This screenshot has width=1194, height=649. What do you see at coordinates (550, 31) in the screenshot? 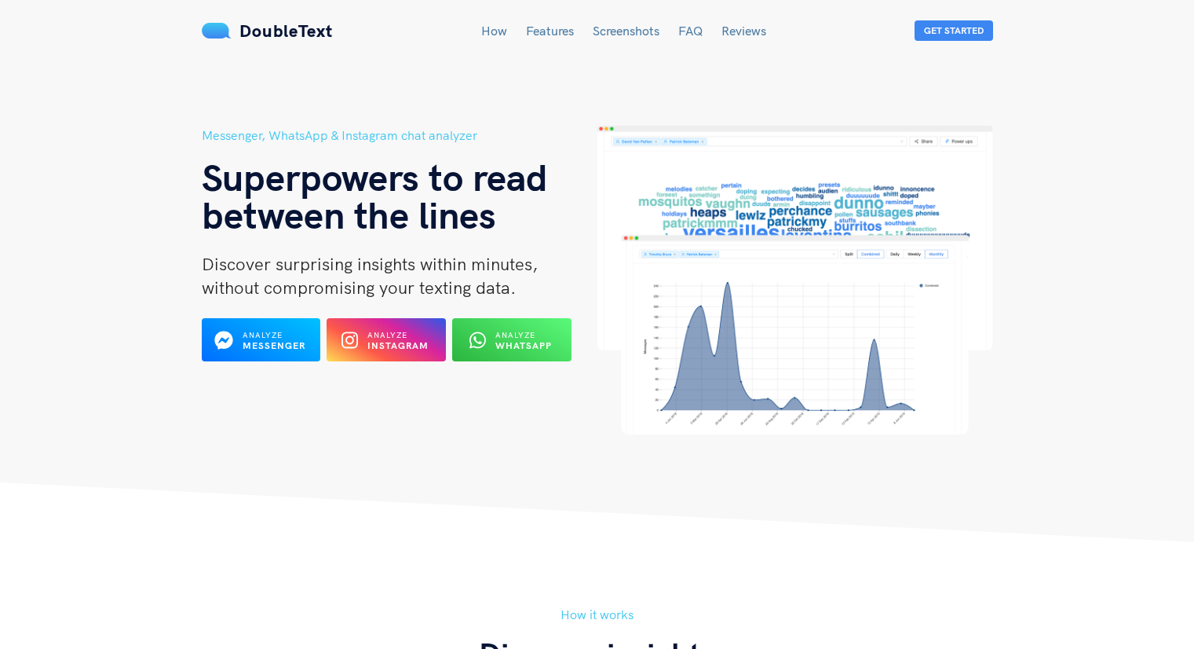
I see `a: Features` at bounding box center [550, 31].